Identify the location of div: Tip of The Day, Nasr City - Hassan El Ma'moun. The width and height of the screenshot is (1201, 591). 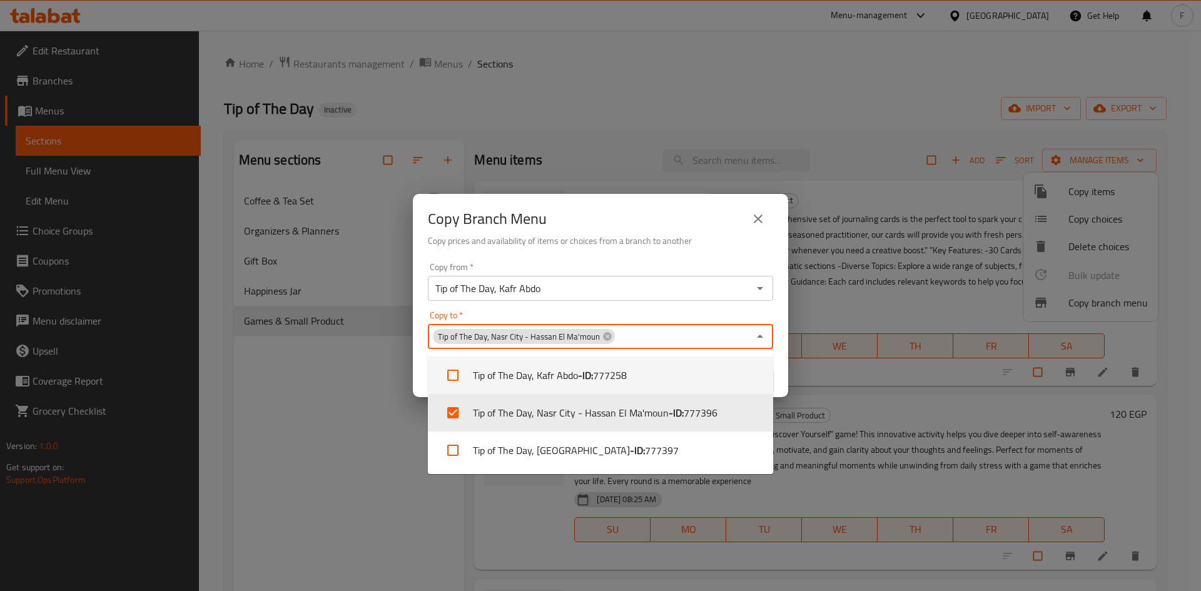
(524, 337).